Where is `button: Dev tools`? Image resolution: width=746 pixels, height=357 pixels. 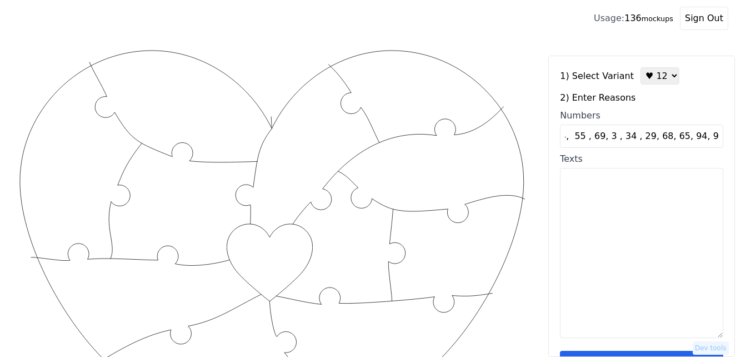 button: Dev tools is located at coordinates (711, 348).